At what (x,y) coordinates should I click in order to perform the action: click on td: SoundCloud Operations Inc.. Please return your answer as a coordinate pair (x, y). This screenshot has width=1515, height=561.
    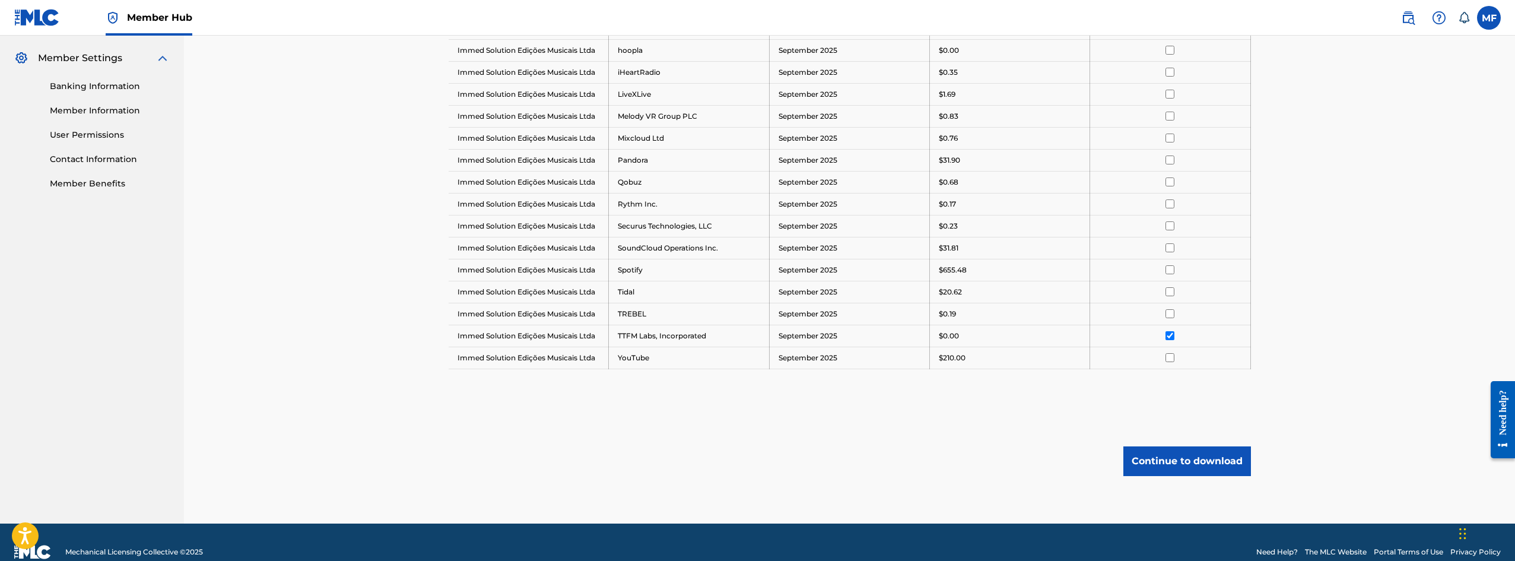
    Looking at the image, I should click on (689, 247).